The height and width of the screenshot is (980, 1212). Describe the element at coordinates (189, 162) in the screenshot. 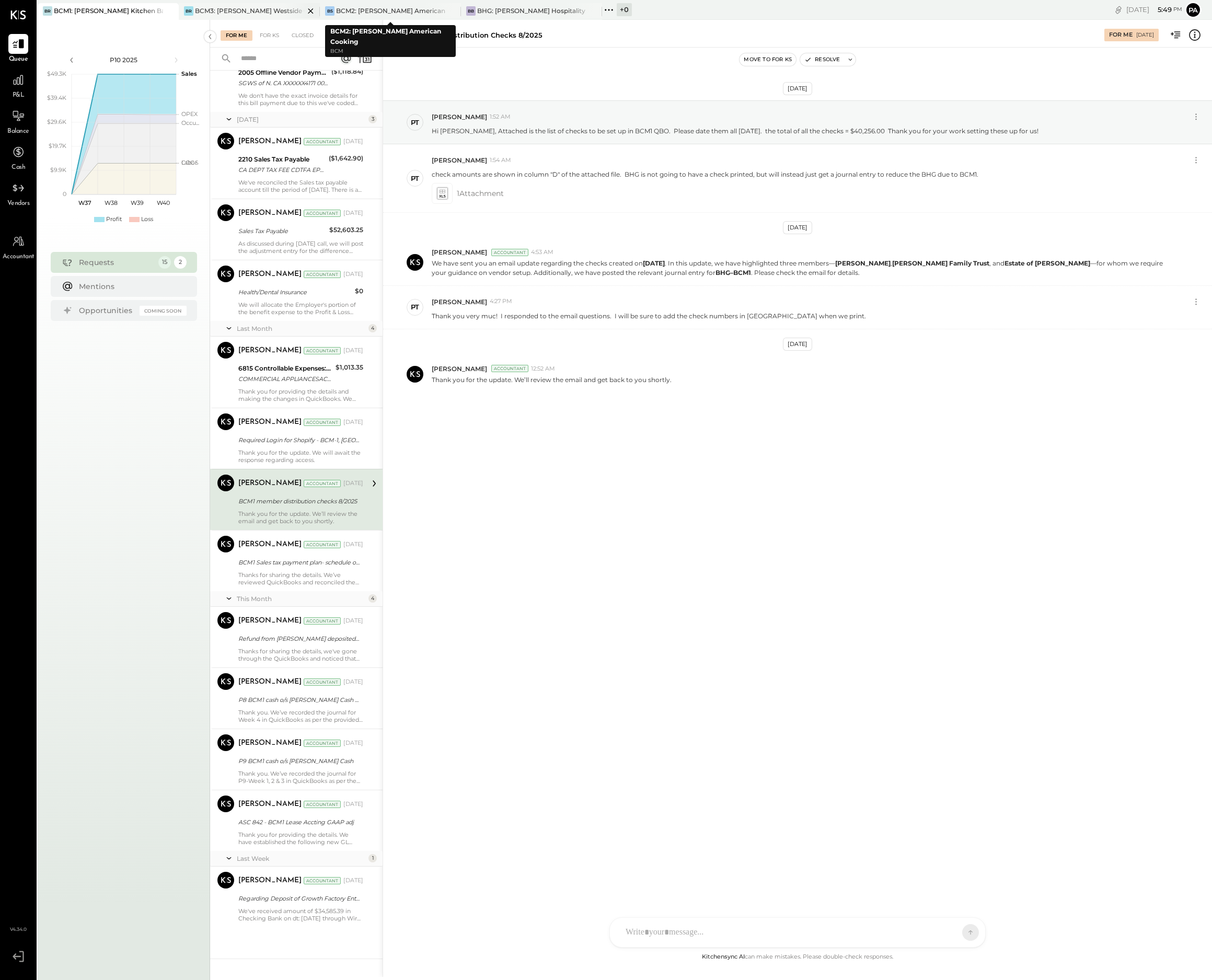

I see `text: Labor` at that location.